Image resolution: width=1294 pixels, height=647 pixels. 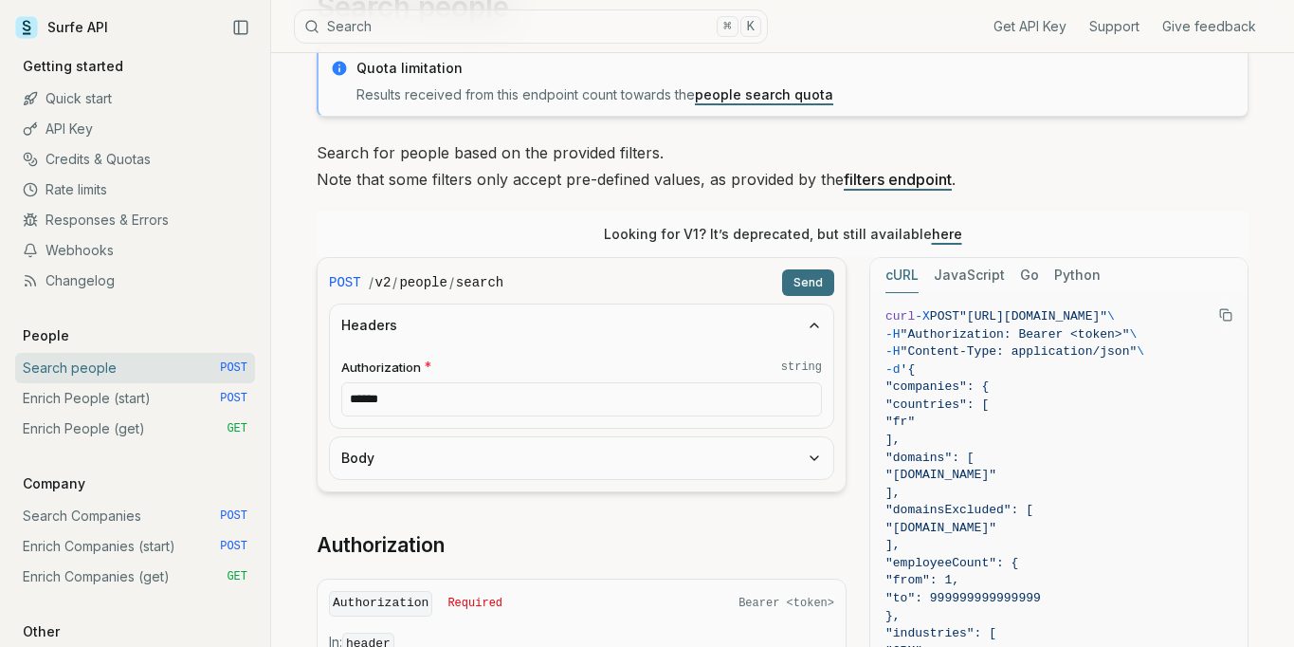 I want to click on code: Authorization, so click(x=380, y=603).